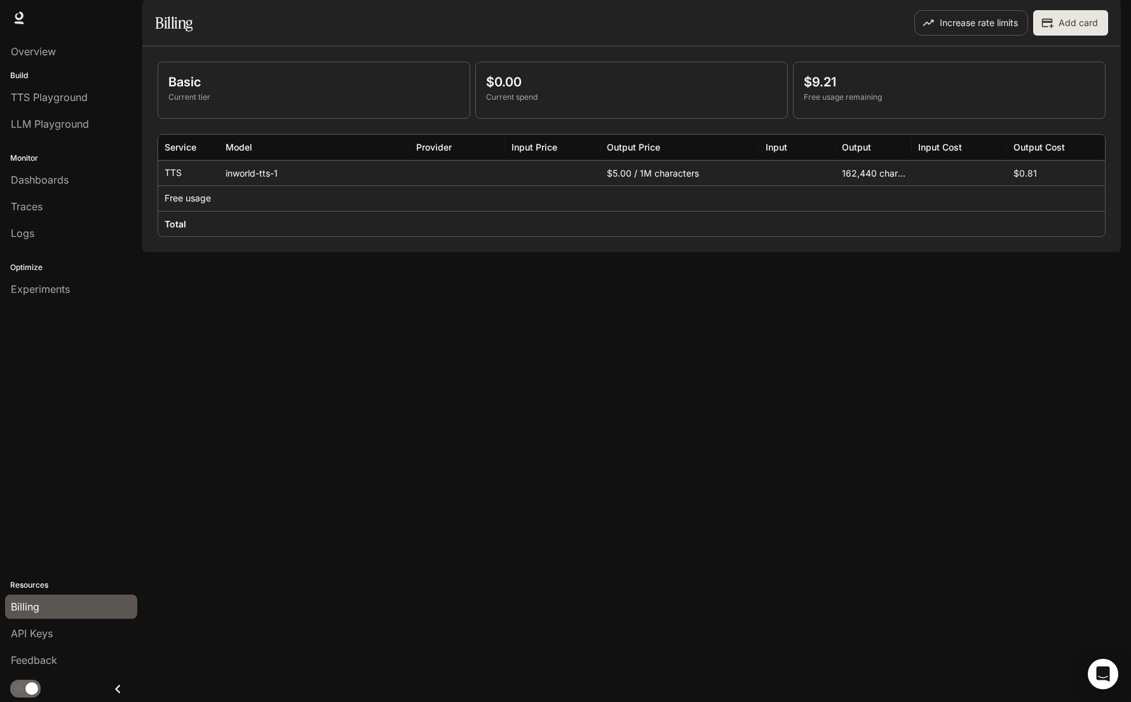 This screenshot has height=702, width=1131. Describe the element at coordinates (949, 97) in the screenshot. I see `p: Free usage remaining` at that location.